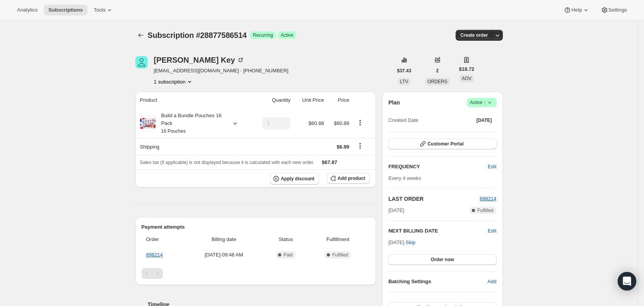 This screenshot has height=306, width=644. I want to click on div: Build a Bundle Pouches 16 Pack, so click(190, 123).